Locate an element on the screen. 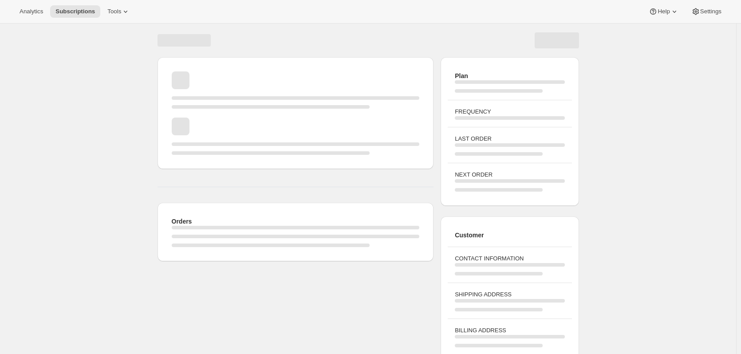 This screenshot has width=741, height=354. span: Settings is located at coordinates (711, 12).